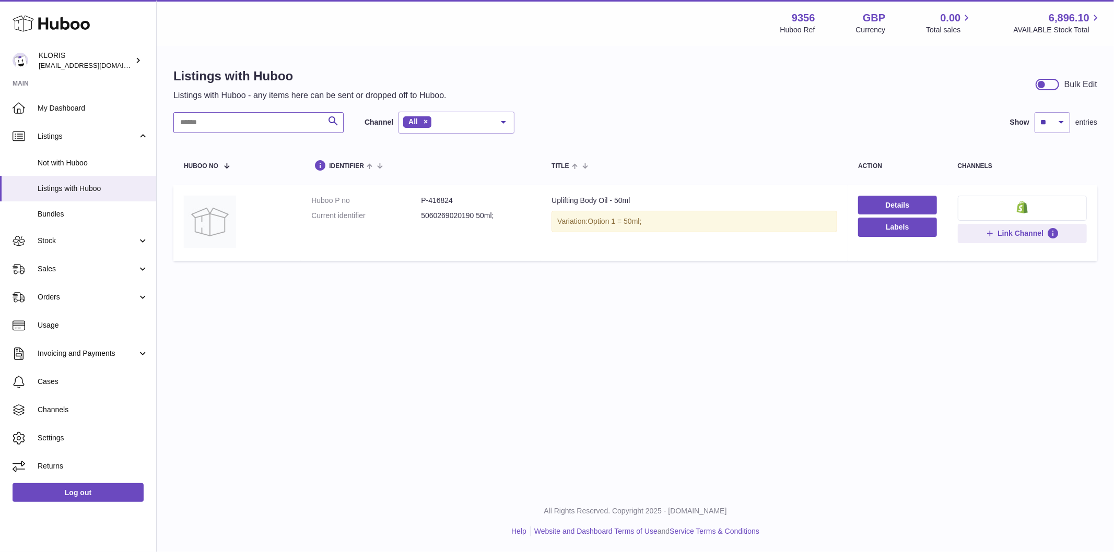 The image size is (1114, 552). I want to click on span: Sales, so click(87, 269).